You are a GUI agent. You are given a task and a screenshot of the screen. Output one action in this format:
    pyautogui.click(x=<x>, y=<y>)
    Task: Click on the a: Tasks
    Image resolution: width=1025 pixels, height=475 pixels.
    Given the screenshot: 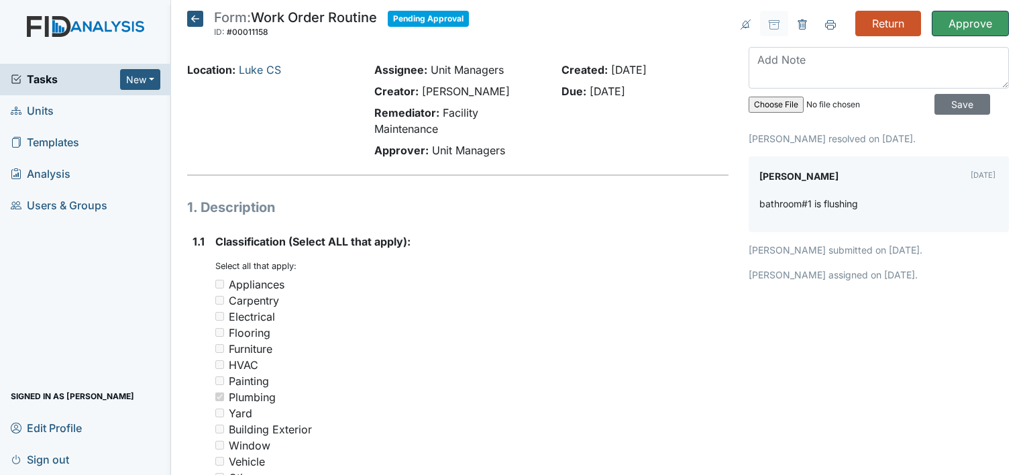 What is the action you would take?
    pyautogui.click(x=65, y=79)
    